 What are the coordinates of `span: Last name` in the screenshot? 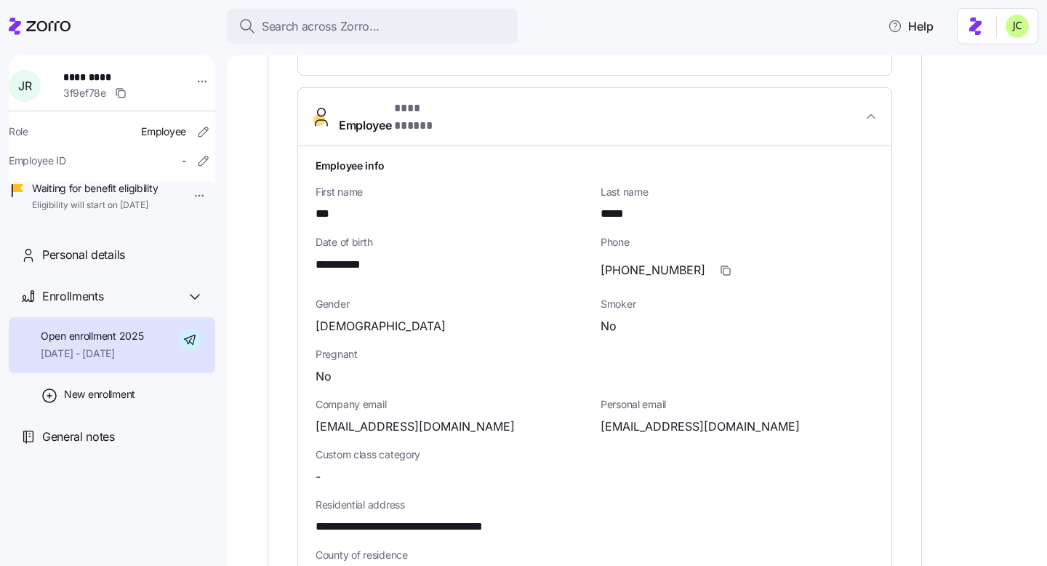 It's located at (738, 192).